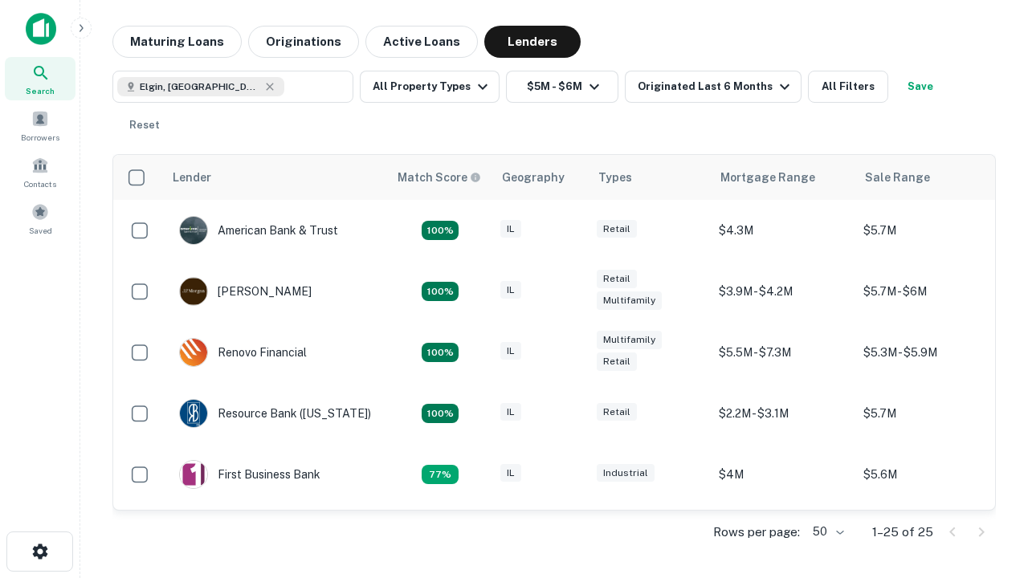 The height and width of the screenshot is (578, 1028). I want to click on div: Geography, so click(533, 177).